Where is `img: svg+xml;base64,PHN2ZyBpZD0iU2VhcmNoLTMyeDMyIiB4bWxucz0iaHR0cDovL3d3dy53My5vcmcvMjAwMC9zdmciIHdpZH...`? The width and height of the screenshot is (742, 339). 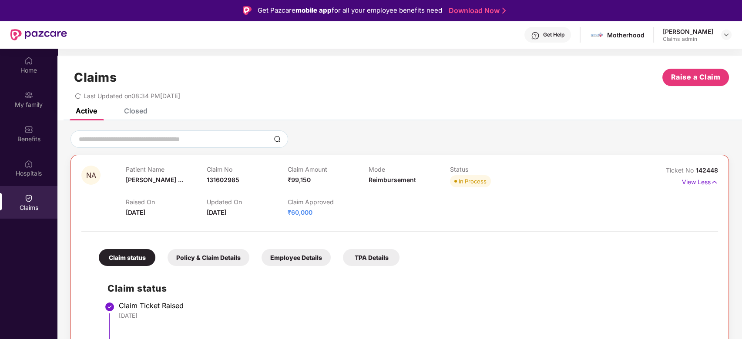
img: svg+xml;base64,PHN2ZyBpZD0iU2VhcmNoLTMyeDMyIiB4bWxucz0iaHR0cDovL3d3dy53My5vcmcvMjAwMC9zdmciIHdpZH... is located at coordinates (277, 139).